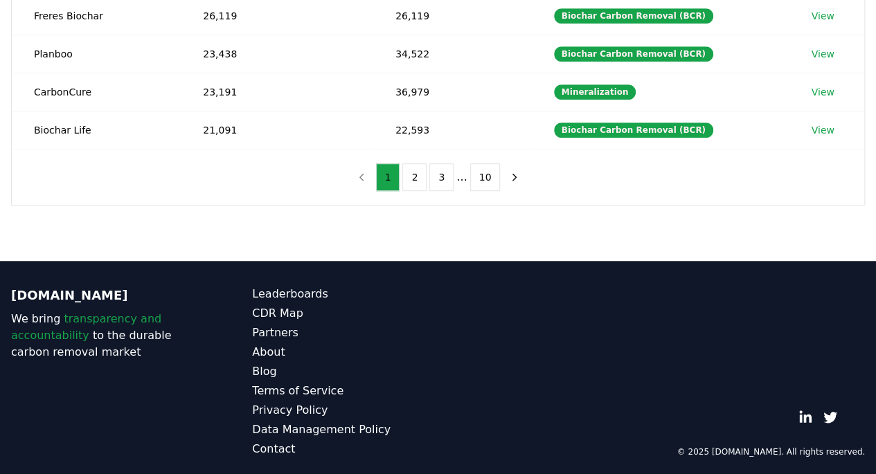  What do you see at coordinates (485, 177) in the screenshot?
I see `button: 10` at bounding box center [485, 177].